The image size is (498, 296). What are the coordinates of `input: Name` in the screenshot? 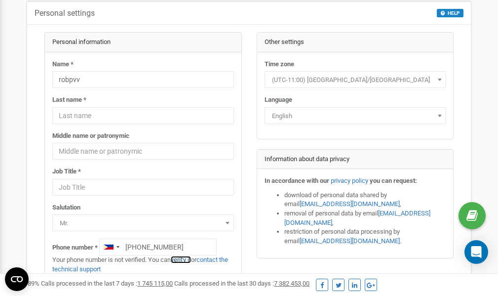 It's located at (143, 80).